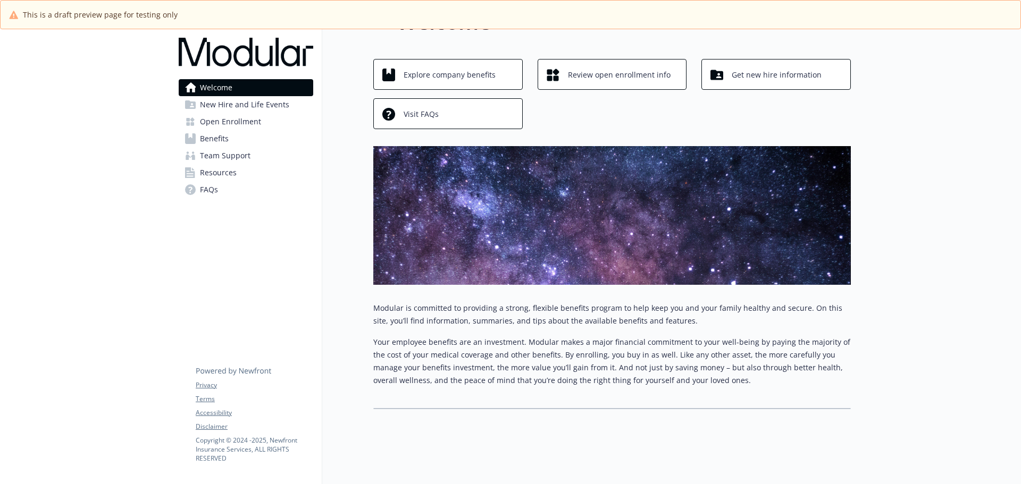 This screenshot has height=484, width=1021. What do you see at coordinates (230, 122) in the screenshot?
I see `span: Open Enrollment` at bounding box center [230, 122].